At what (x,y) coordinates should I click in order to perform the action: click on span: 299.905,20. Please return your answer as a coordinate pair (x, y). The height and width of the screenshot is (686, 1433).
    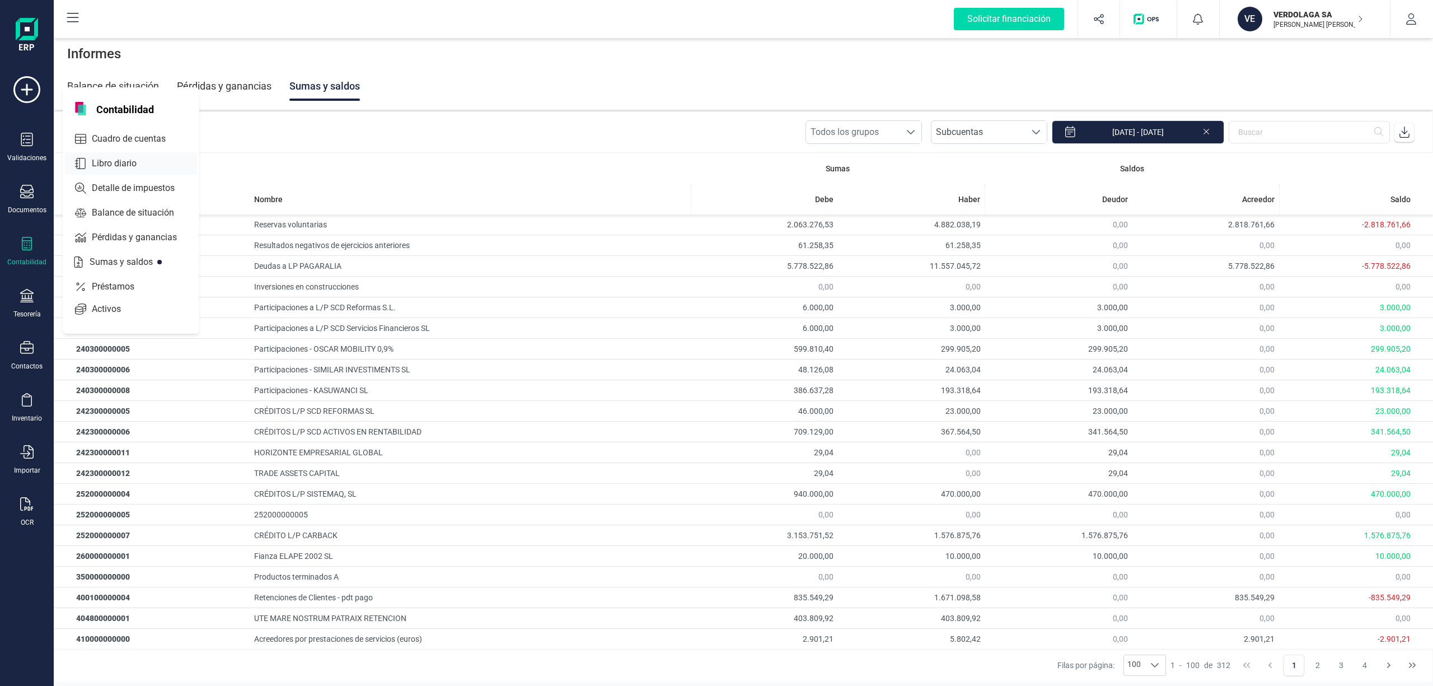
    Looking at the image, I should click on (1108, 349).